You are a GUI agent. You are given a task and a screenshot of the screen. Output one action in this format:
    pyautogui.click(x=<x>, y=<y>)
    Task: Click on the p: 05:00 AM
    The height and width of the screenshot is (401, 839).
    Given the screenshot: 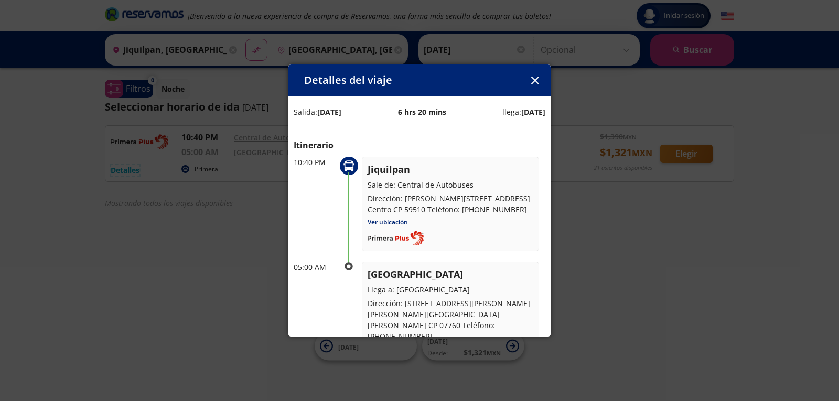 What is the action you would take?
    pyautogui.click(x=315, y=267)
    